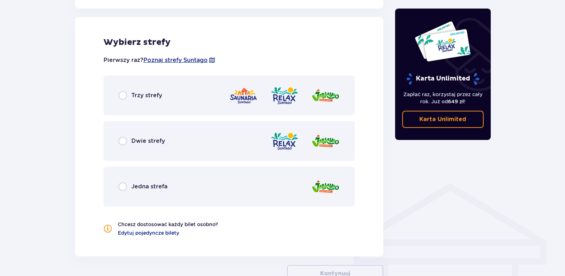 The width and height of the screenshot is (565, 276). Describe the element at coordinates (159, 60) in the screenshot. I see `p: Pierwszy raz?` at that location.